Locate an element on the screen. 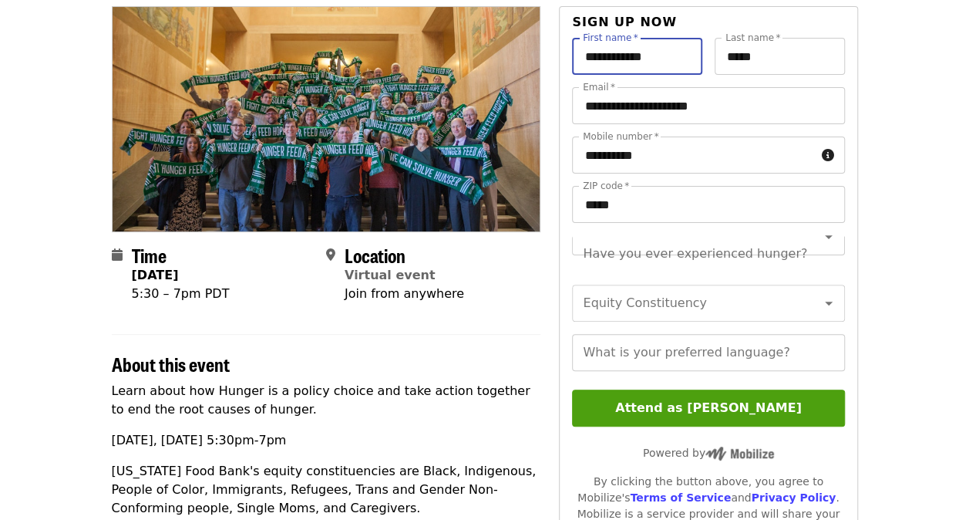 Image resolution: width=969 pixels, height=520 pixels. img: Powered by Mobilize is located at coordinates (739, 453).